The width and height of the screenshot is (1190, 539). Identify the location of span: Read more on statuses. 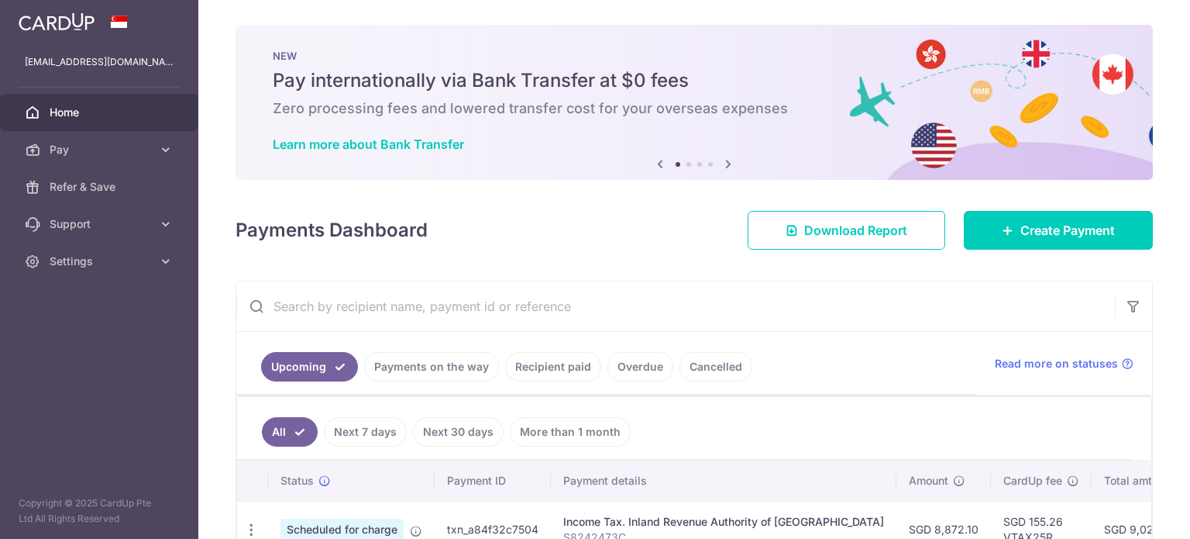
(1056, 363).